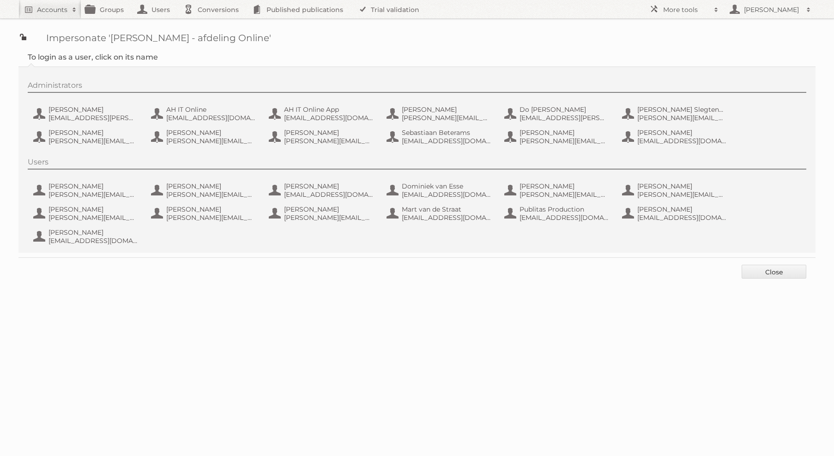 The height and width of the screenshot is (456, 834). What do you see at coordinates (417, 163) in the screenshot?
I see `div: Users` at bounding box center [417, 163].